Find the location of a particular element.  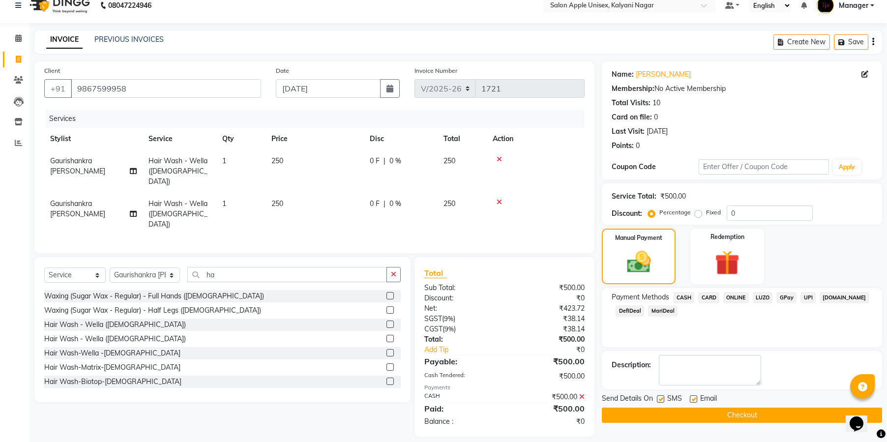

input: Search by Name/Mobile/Email/Code is located at coordinates (166, 88).